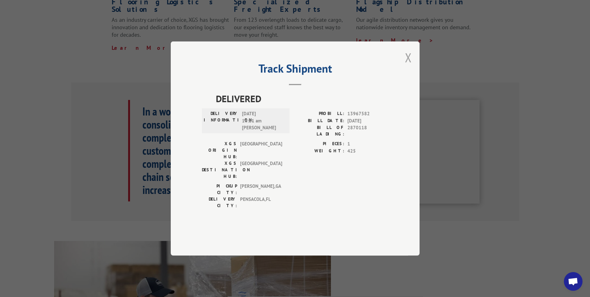 The image size is (590, 297). I want to click on label: XGS ORIGIN HUB:, so click(219, 150).